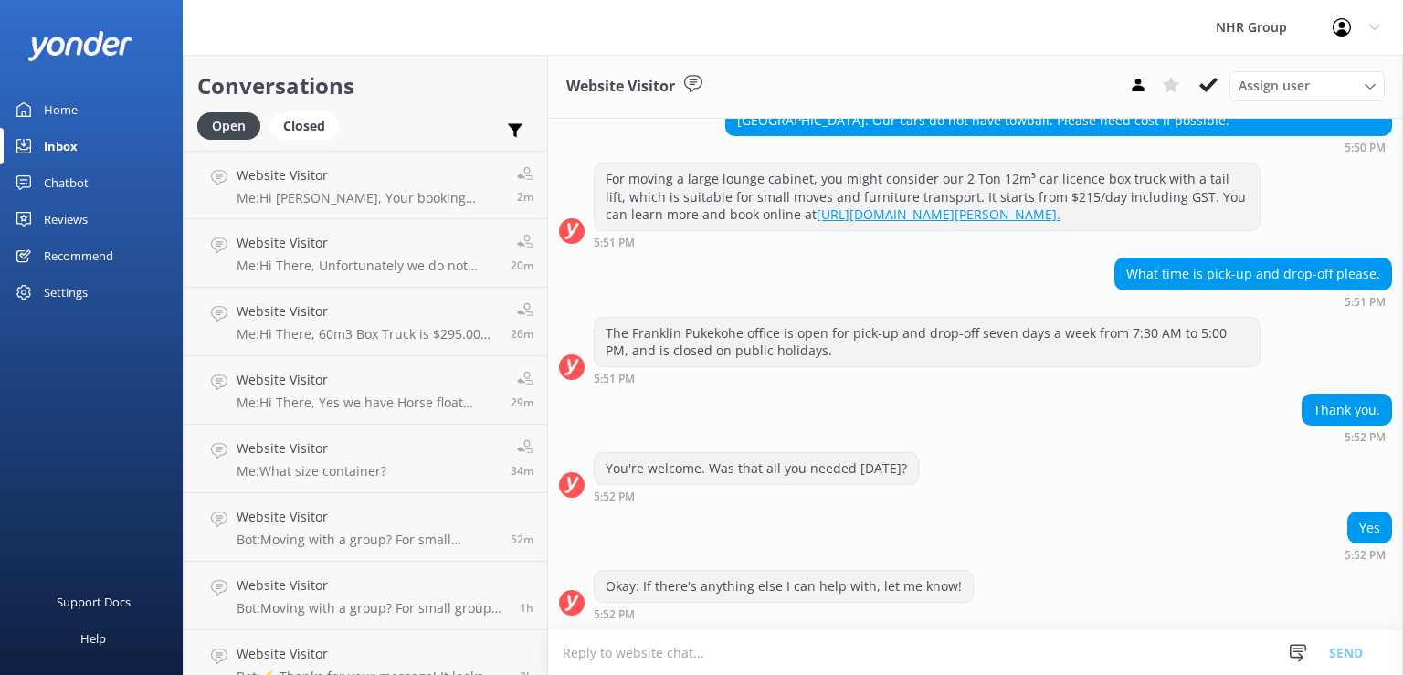 Image resolution: width=1403 pixels, height=675 pixels. What do you see at coordinates (228, 126) in the screenshot?
I see `div: Open` at bounding box center [228, 126].